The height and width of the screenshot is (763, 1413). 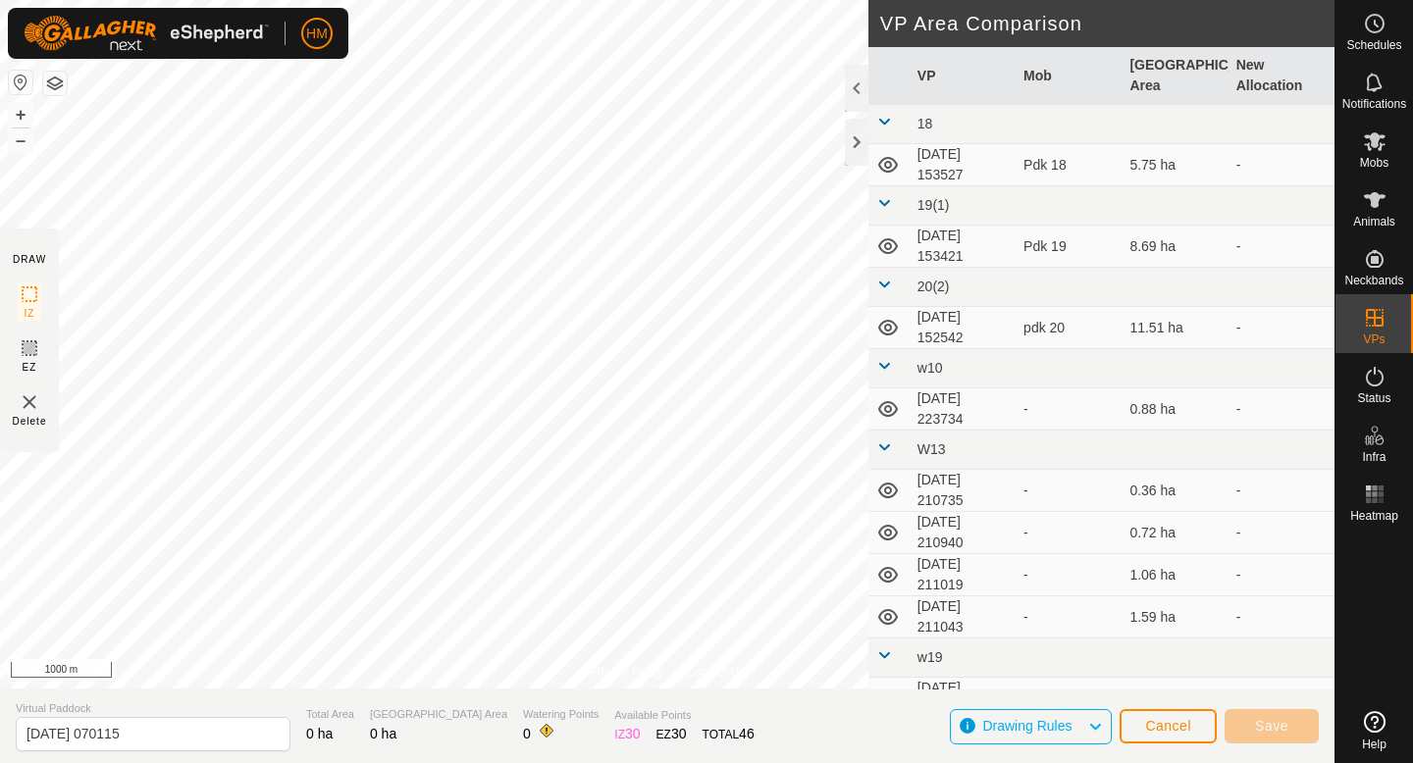 What do you see at coordinates (1271, 726) in the screenshot?
I see `button: Save` at bounding box center [1271, 726].